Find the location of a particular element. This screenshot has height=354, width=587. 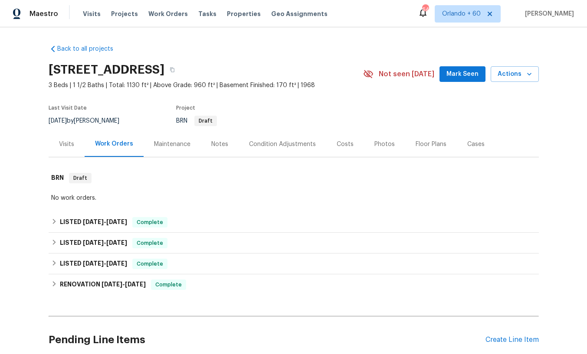

span: 3 Beds | 1 1/2 Baths | Total: 1130 ft² | Above Grade: 960 ft² | Basement Finished: 170 ft² | 1968 is located at coordinates (206, 85).